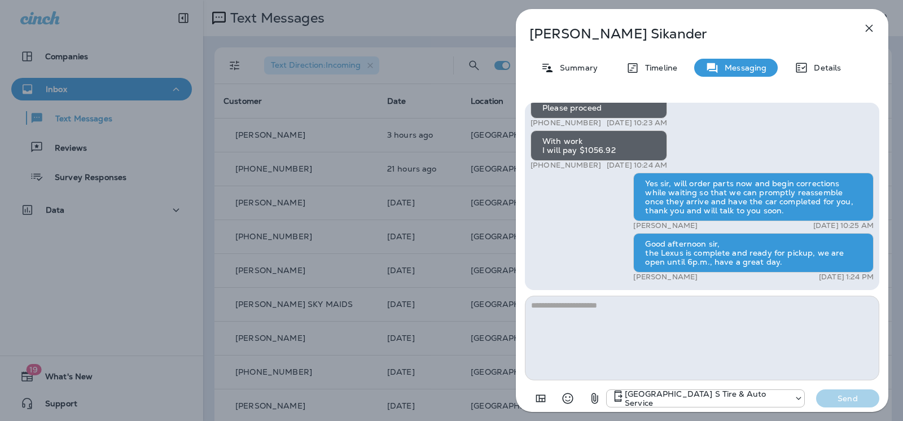 The image size is (903, 421). What do you see at coordinates (541, 398) in the screenshot?
I see `button: Add in a premade template` at bounding box center [541, 398].